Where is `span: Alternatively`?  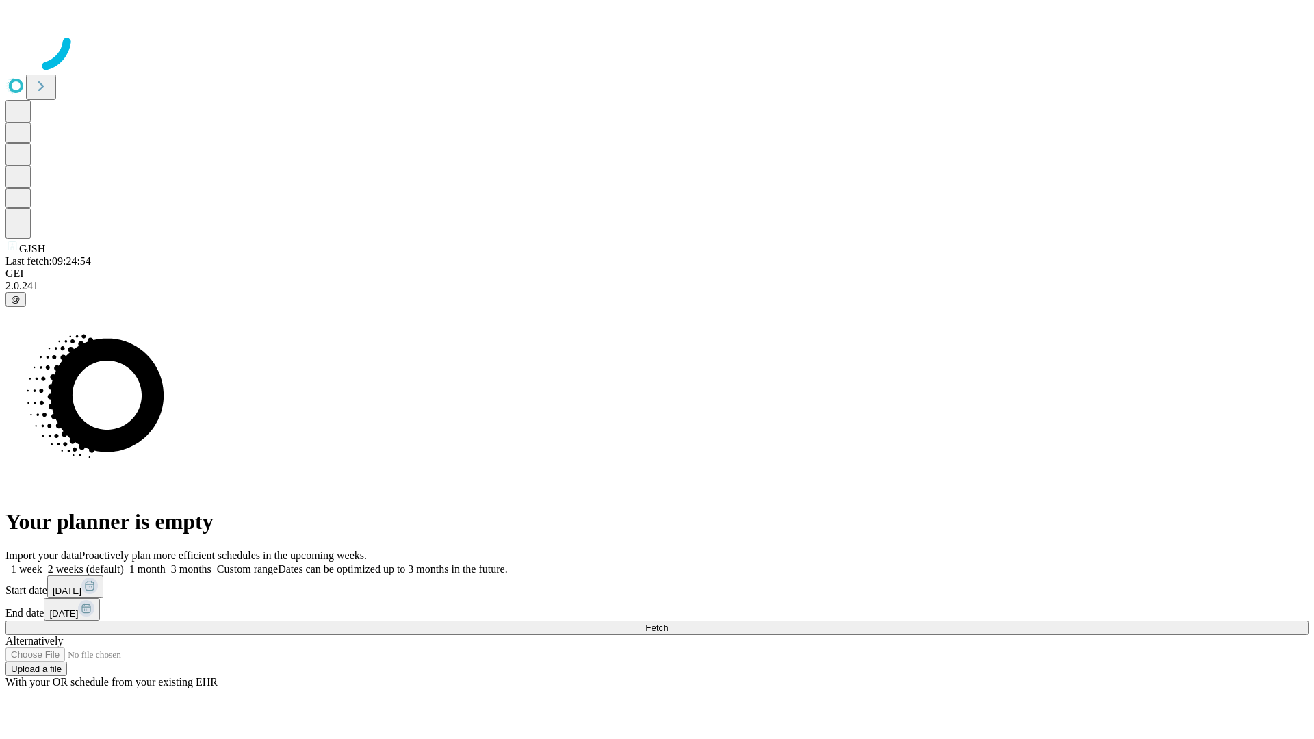
span: Alternatively is located at coordinates (34, 640).